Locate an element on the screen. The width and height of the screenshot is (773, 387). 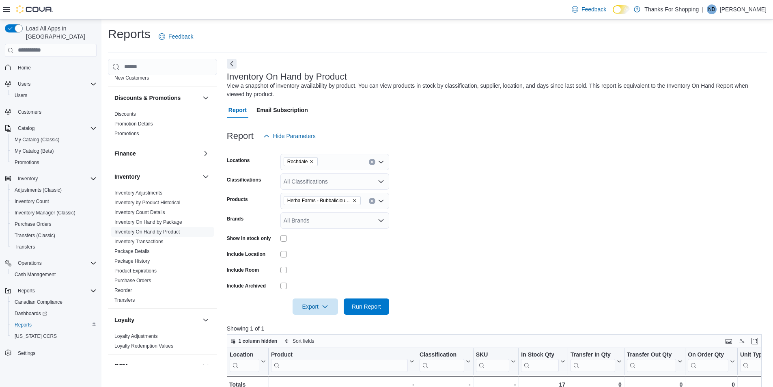
span: Feedback is located at coordinates (181, 37).